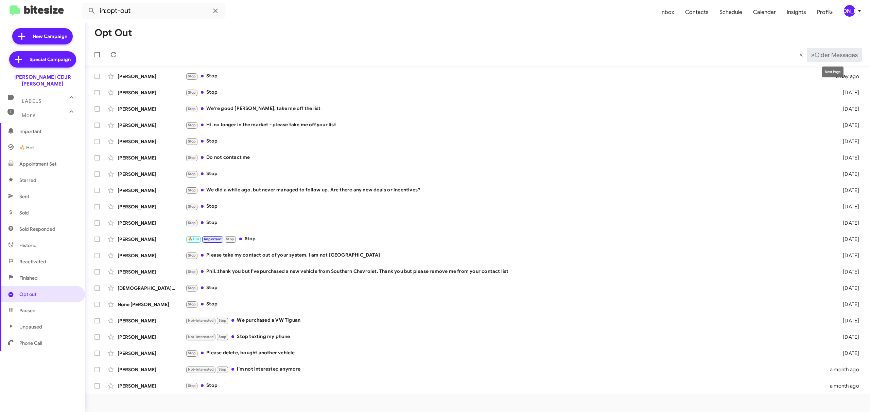 This screenshot has width=870, height=412. What do you see at coordinates (28, 295) in the screenshot?
I see `span: Opt out` at bounding box center [28, 295].